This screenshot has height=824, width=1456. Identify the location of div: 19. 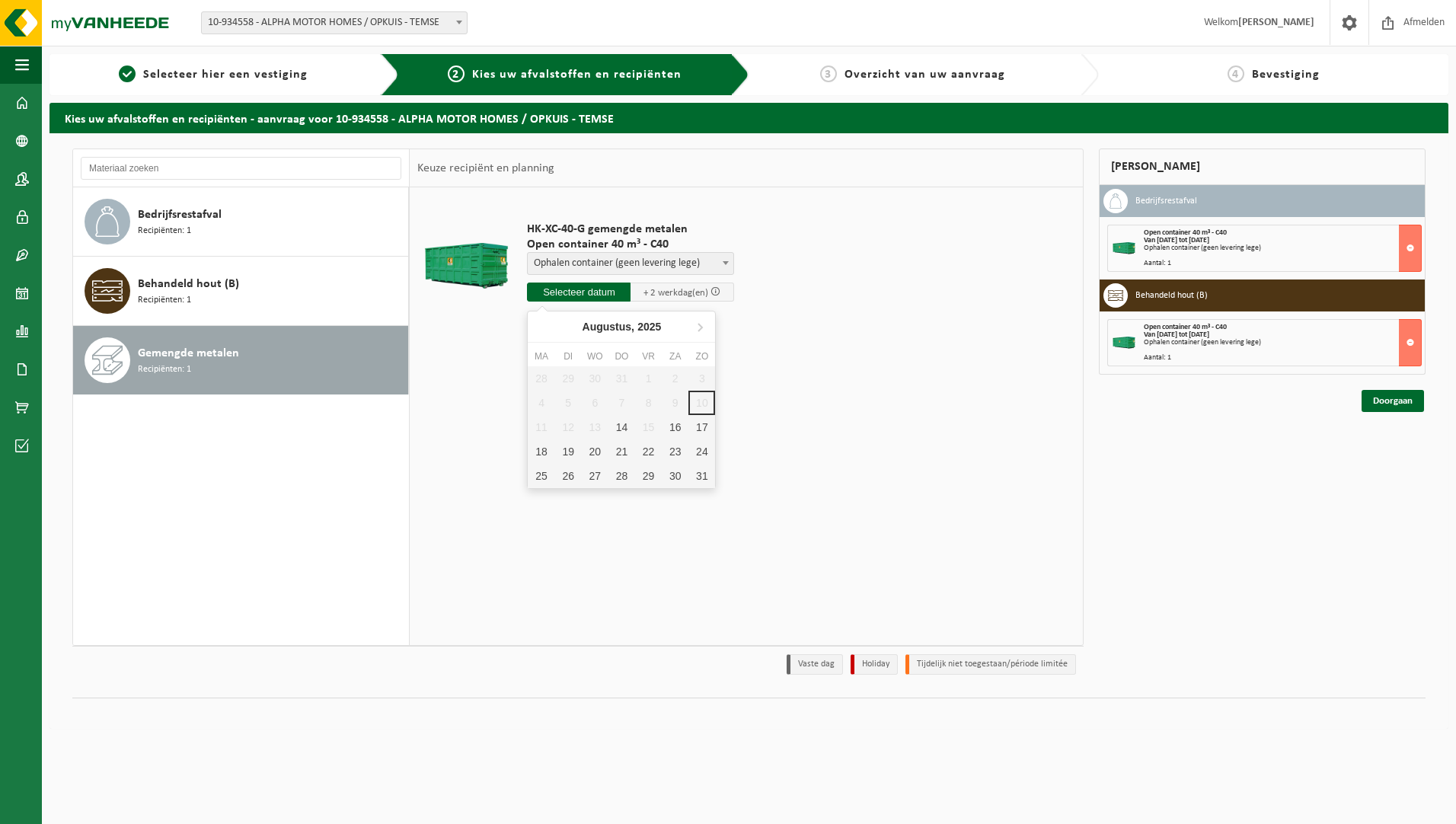
(569, 451).